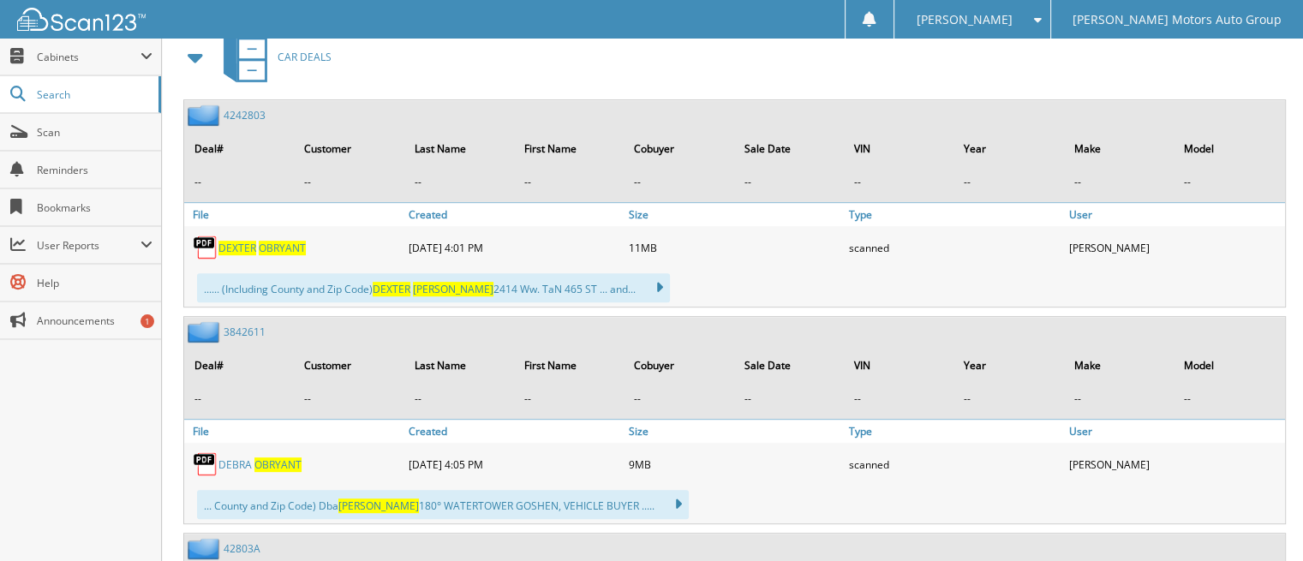 The width and height of the screenshot is (1303, 561). I want to click on span: Bookmarks, so click(94, 207).